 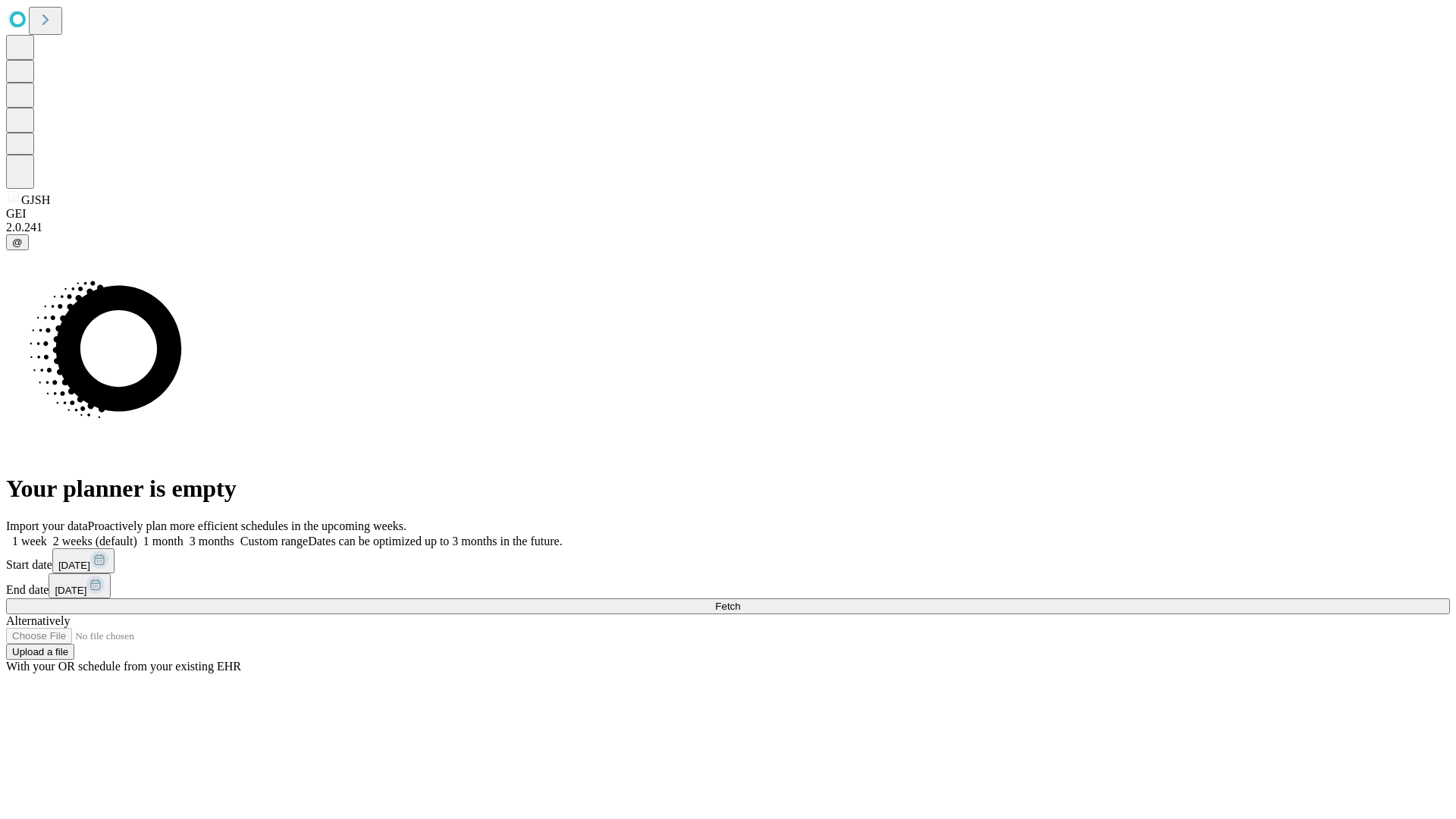 What do you see at coordinates (40, 651) in the screenshot?
I see `button: Upload a file` at bounding box center [40, 651].